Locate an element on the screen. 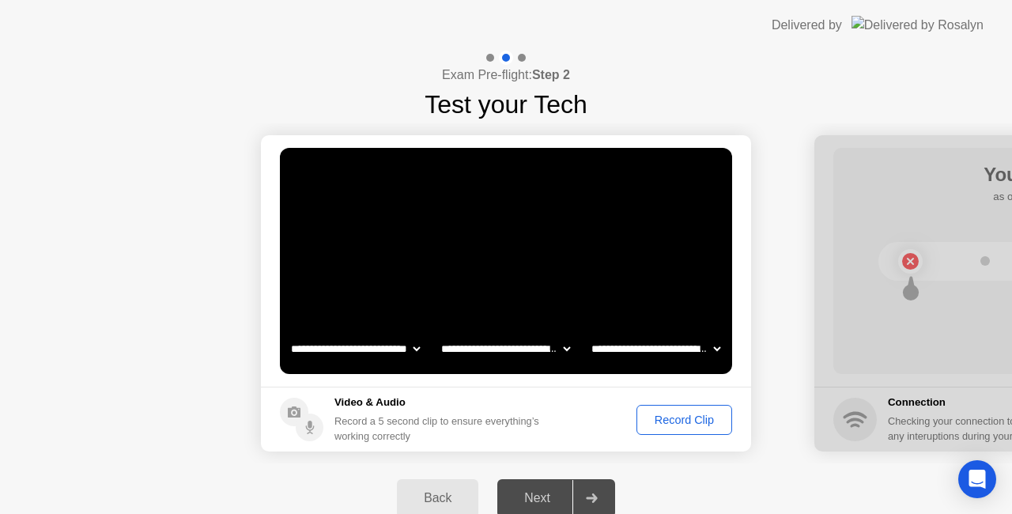  div: Record a 5 second clip to ensure everything’s working correctly is located at coordinates (440, 429).